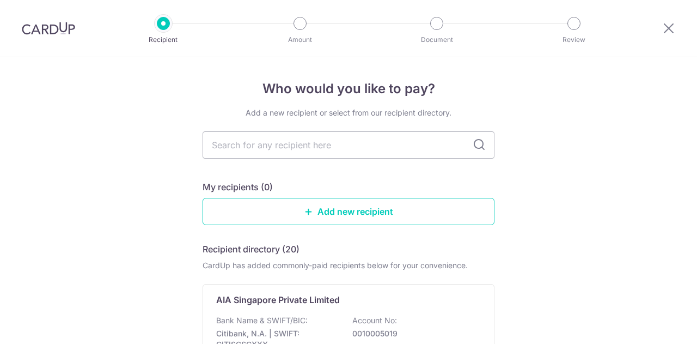  I want to click on div: Add a new recipient or select from our recipient directory., so click(349, 113).